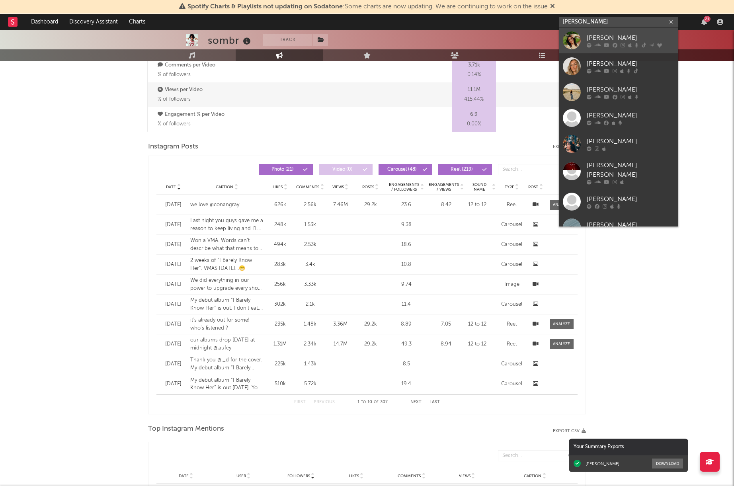  What do you see at coordinates (705, 22) in the screenshot?
I see `button: 21` at bounding box center [705, 22].